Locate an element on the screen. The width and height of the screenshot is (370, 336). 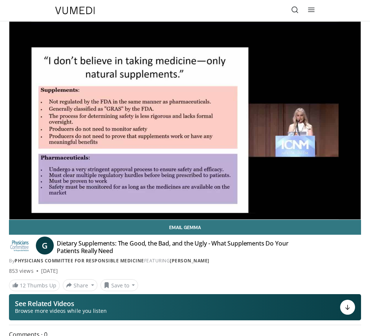
a: Email Gemma is located at coordinates (185, 227).